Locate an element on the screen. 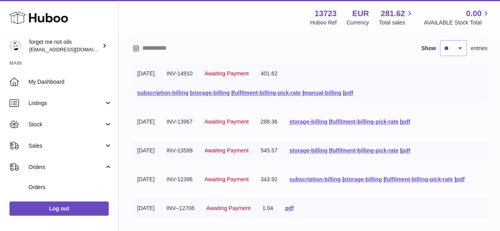 Image resolution: width=500 pixels, height=231 pixels. td: 401.62 is located at coordinates (269, 74).